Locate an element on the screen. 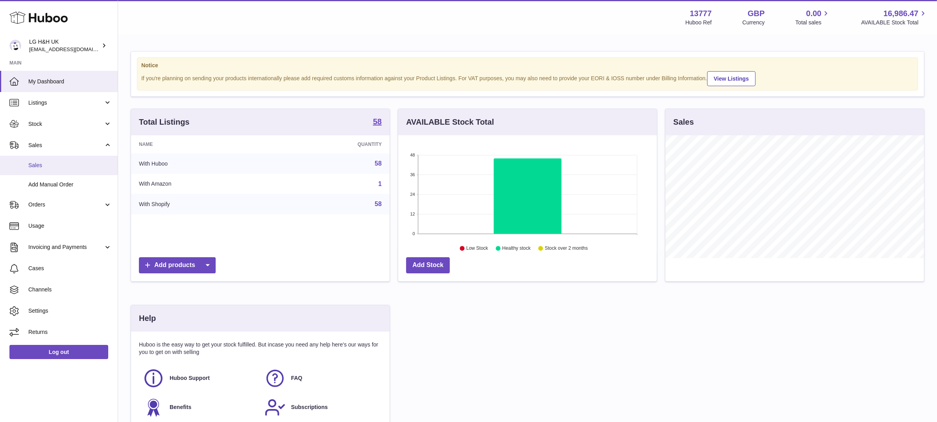 Image resolution: width=937 pixels, height=422 pixels. text: 0 is located at coordinates (414, 234).